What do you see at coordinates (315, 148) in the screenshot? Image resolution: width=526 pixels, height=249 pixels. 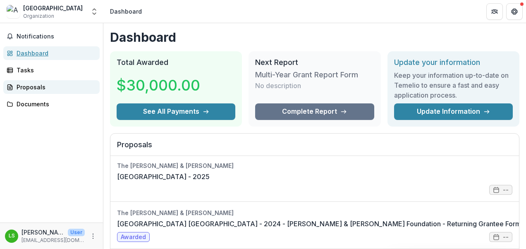 I see `h2: Proposals` at bounding box center [315, 148].